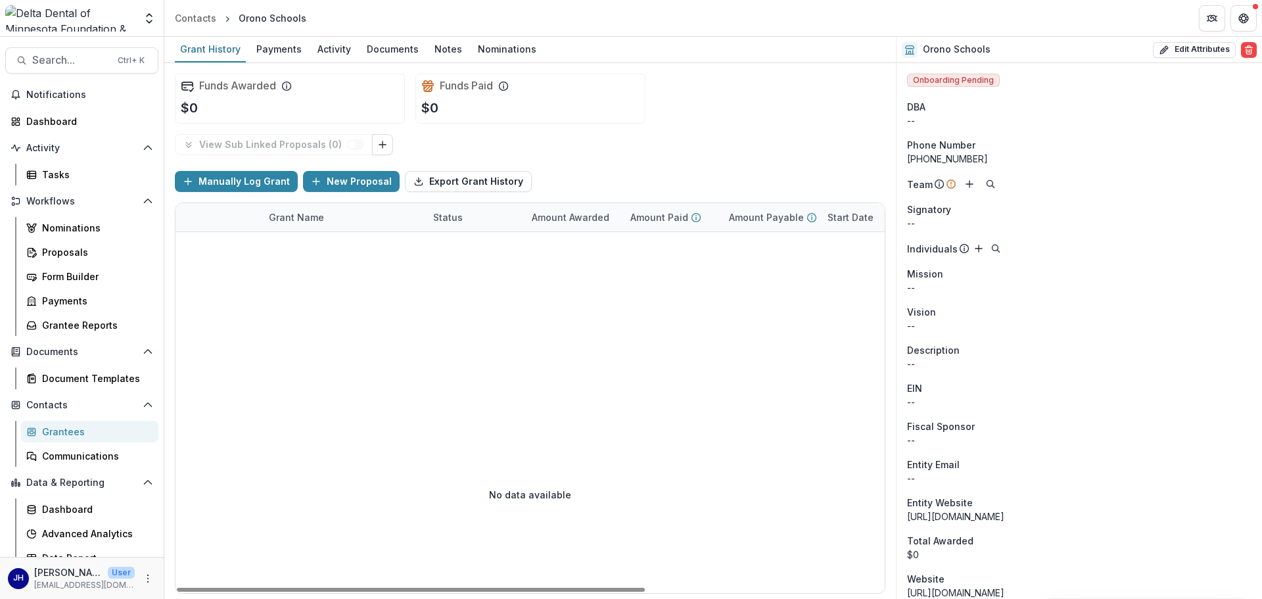 This screenshot has height=599, width=1262. I want to click on h2: Funds Paid, so click(466, 85).